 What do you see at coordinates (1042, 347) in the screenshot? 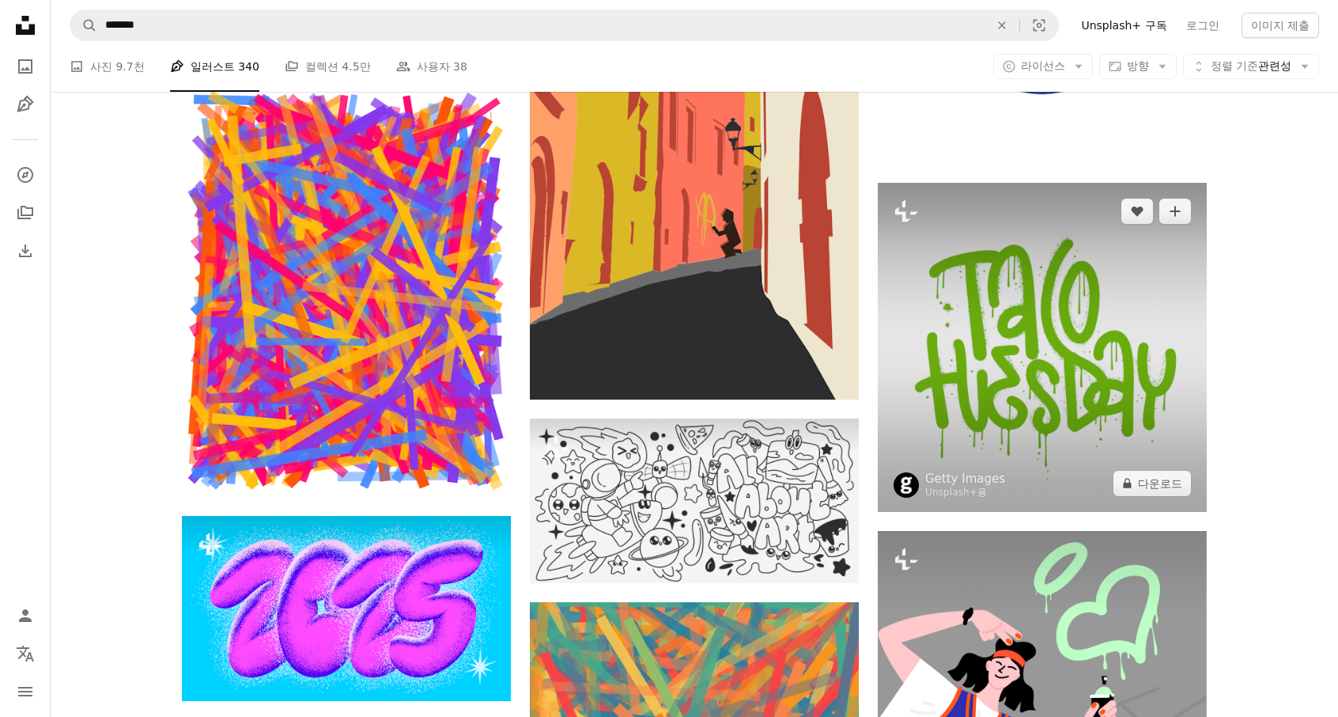
I see `img: 도시 거리 낙서 스타일로 손으로 그린 글자 인용문. 타코 화요일. 화요일은 타코의 날입니다. 화요일은 타코를 먹기에 가장 좋은 날입니다. 소셜 미디어, 포스터에 대한 문구. ...` at bounding box center [1042, 347].